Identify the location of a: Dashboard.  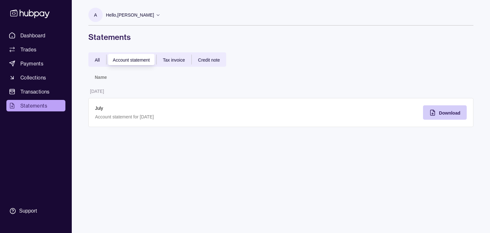
(36, 35).